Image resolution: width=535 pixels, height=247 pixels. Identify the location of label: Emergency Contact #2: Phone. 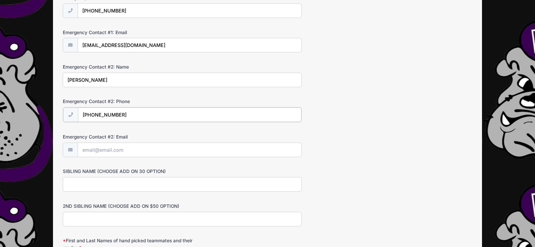
(131, 101).